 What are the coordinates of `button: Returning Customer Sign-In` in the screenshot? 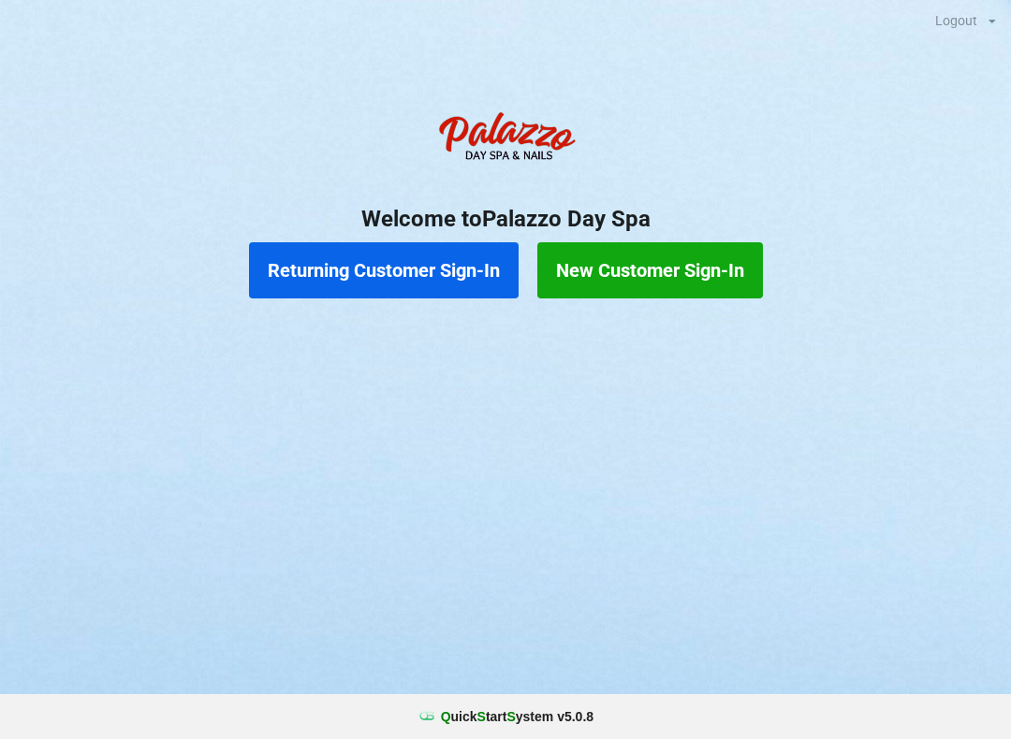 It's located at (384, 270).